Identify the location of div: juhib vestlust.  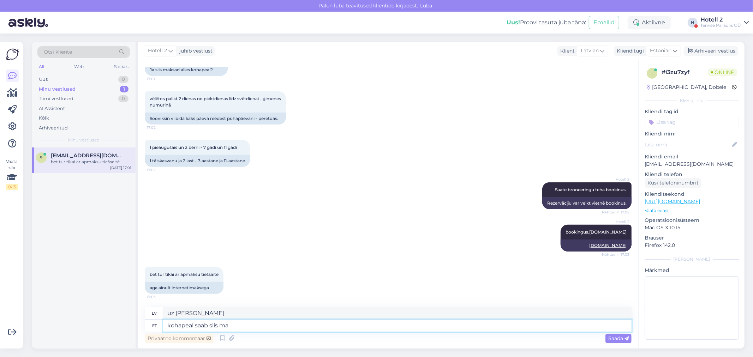
(195, 51).